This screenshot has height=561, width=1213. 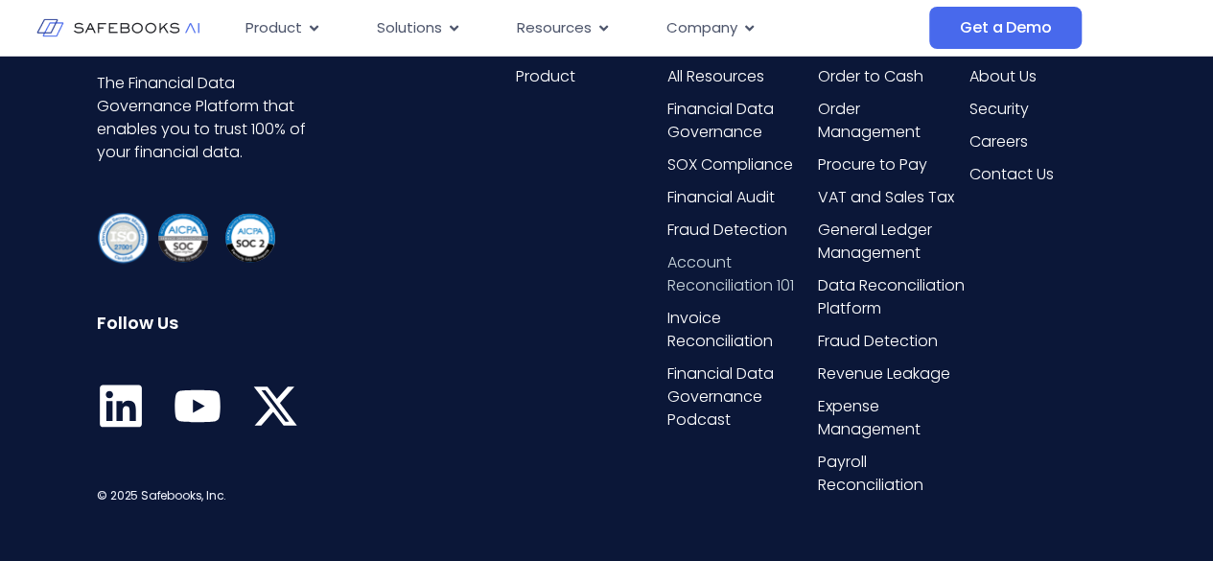 I want to click on span: VAT and Sales Tax, so click(x=886, y=198).